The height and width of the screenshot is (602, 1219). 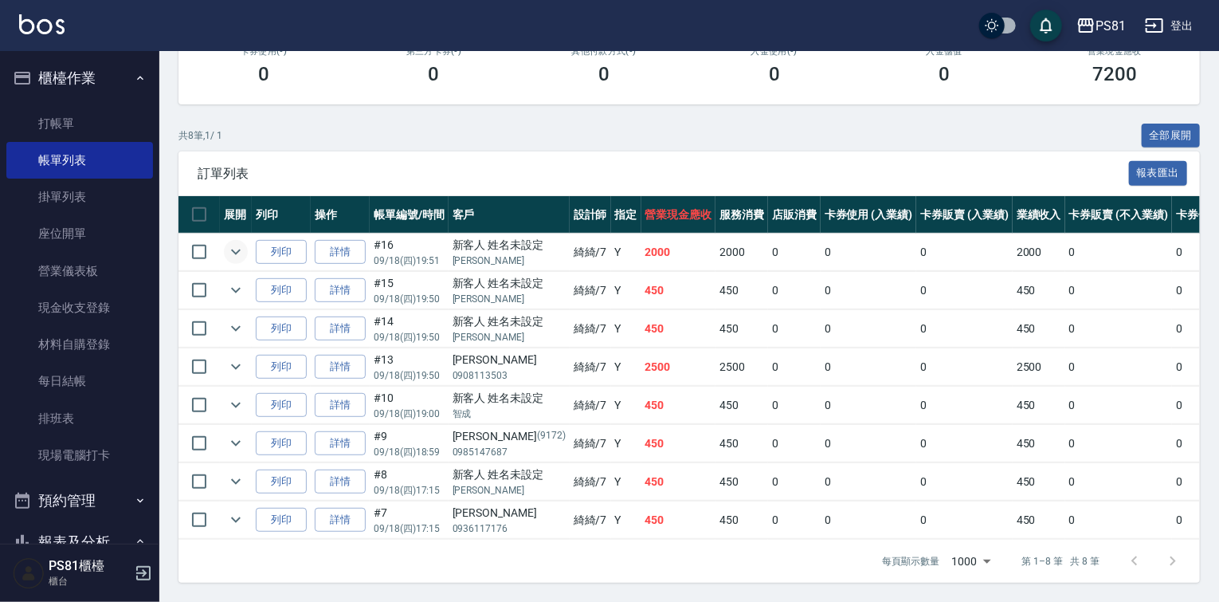 I want to click on td: #8, so click(x=409, y=481).